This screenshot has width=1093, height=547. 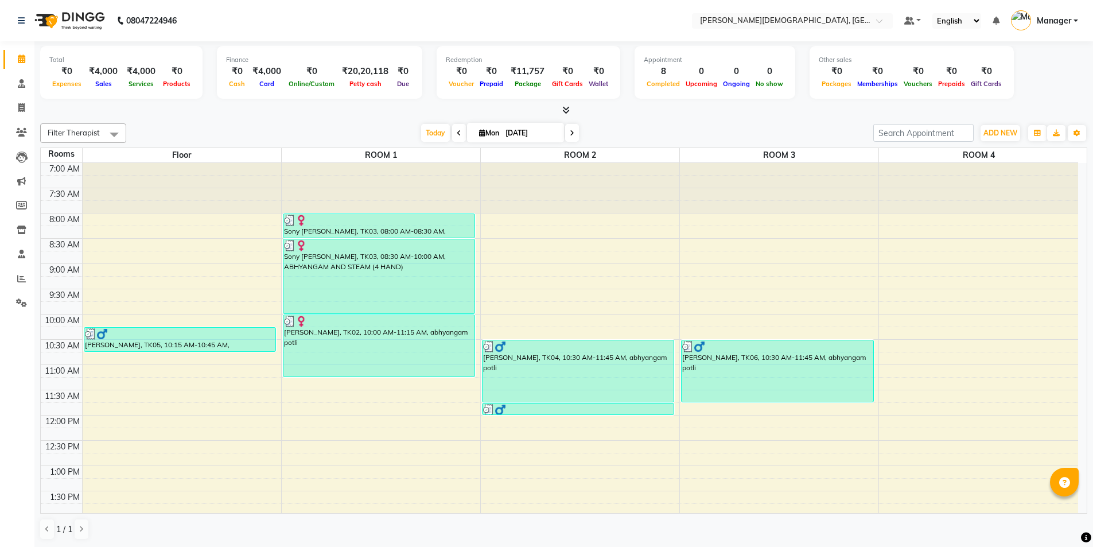 What do you see at coordinates (64, 295) in the screenshot?
I see `div: 9:30 AM` at bounding box center [64, 295].